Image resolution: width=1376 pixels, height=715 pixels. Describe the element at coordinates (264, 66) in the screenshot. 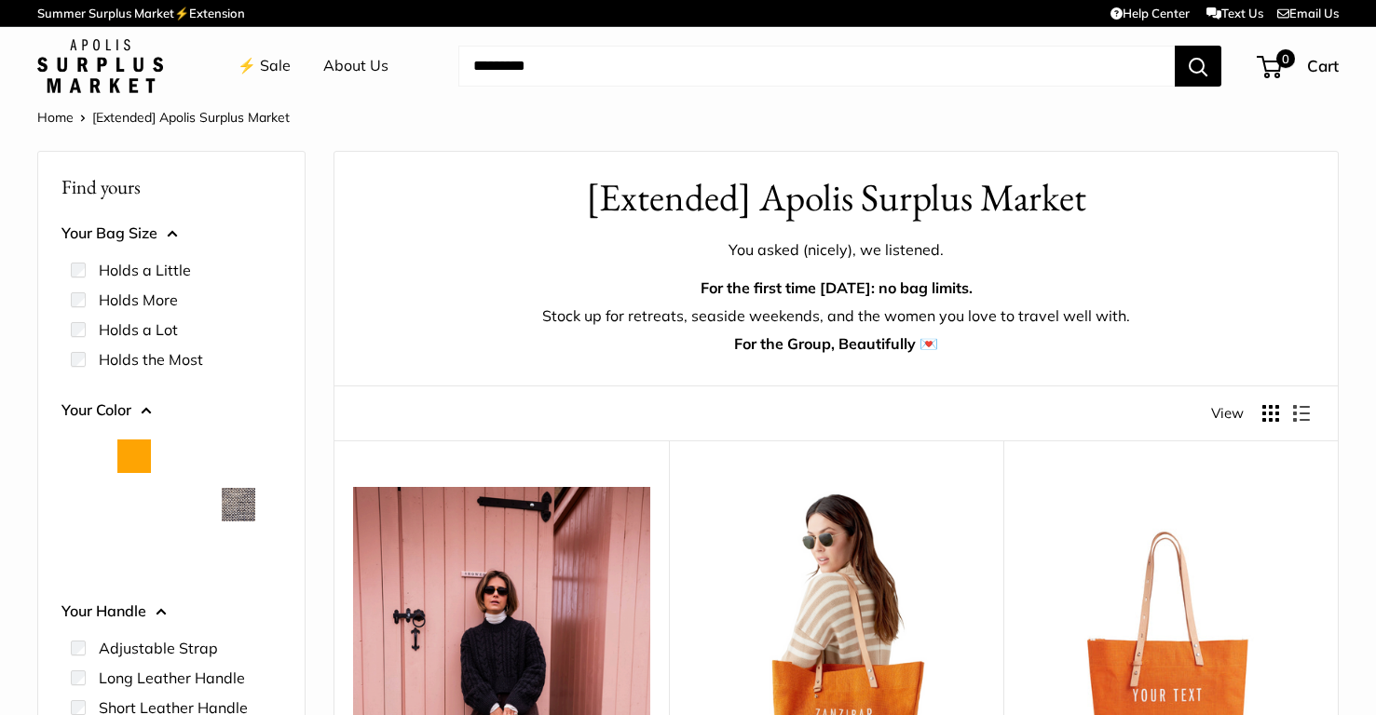

I see `a: ⚡️ Sale` at that location.